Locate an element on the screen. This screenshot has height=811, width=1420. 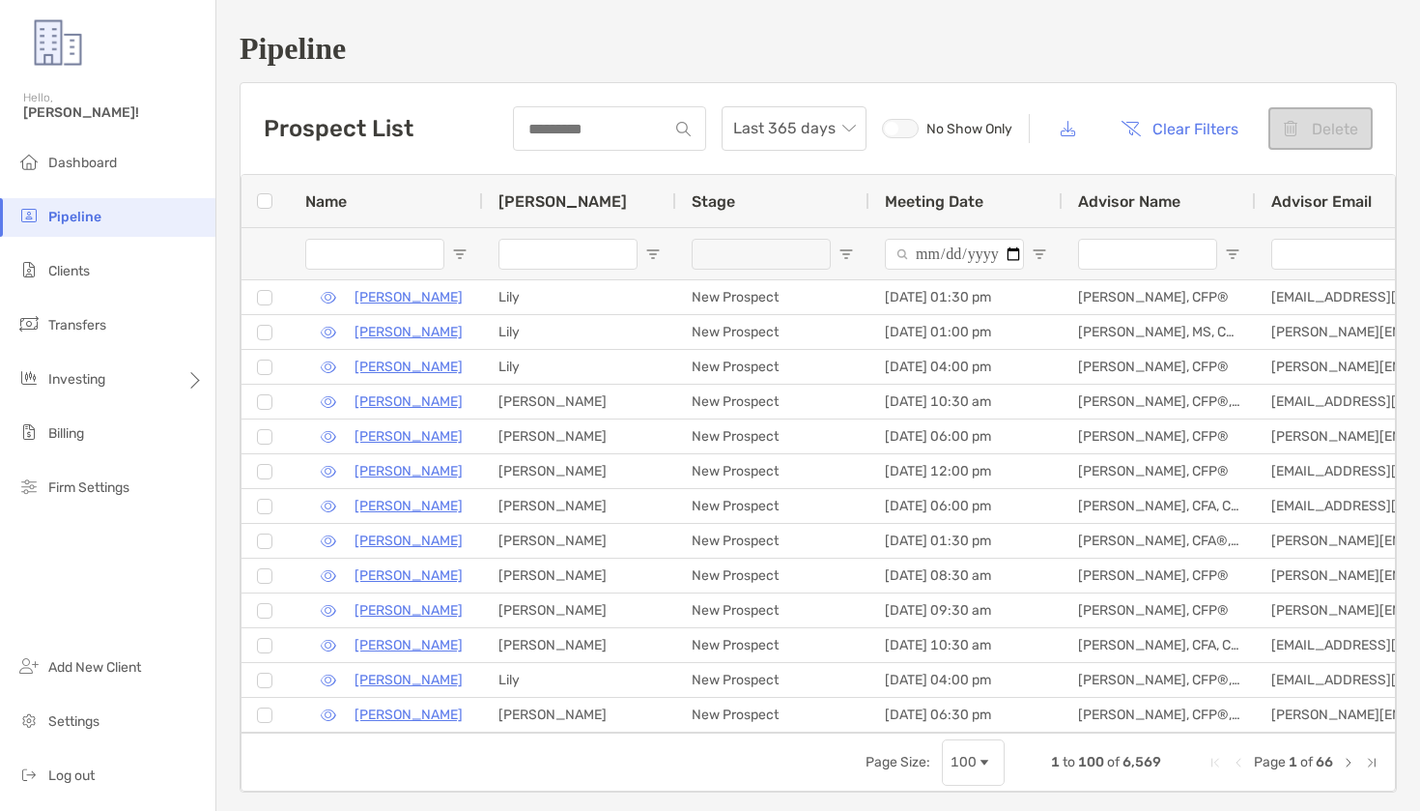
input: Booker Filter Input is located at coordinates (568, 254).